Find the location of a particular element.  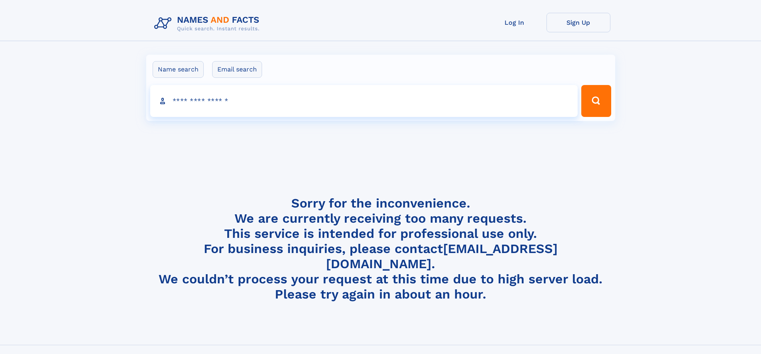

input: search input is located at coordinates (364, 101).